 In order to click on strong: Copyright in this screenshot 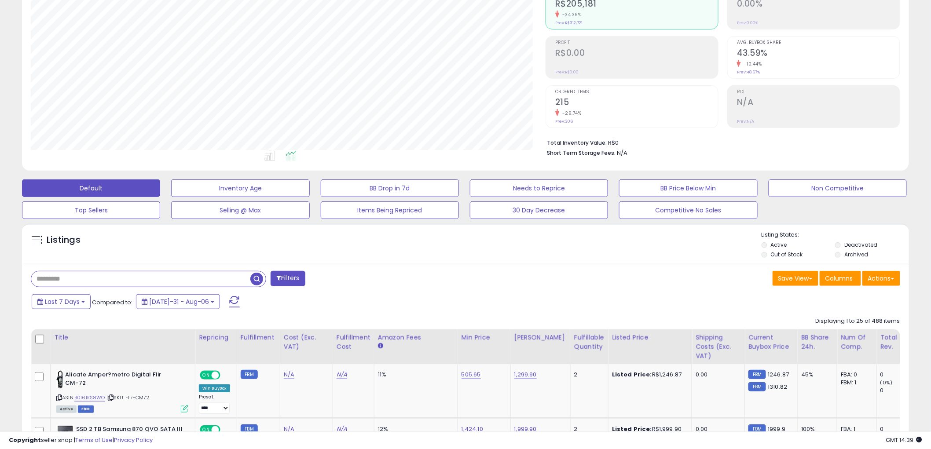, I will do `click(25, 440)`.